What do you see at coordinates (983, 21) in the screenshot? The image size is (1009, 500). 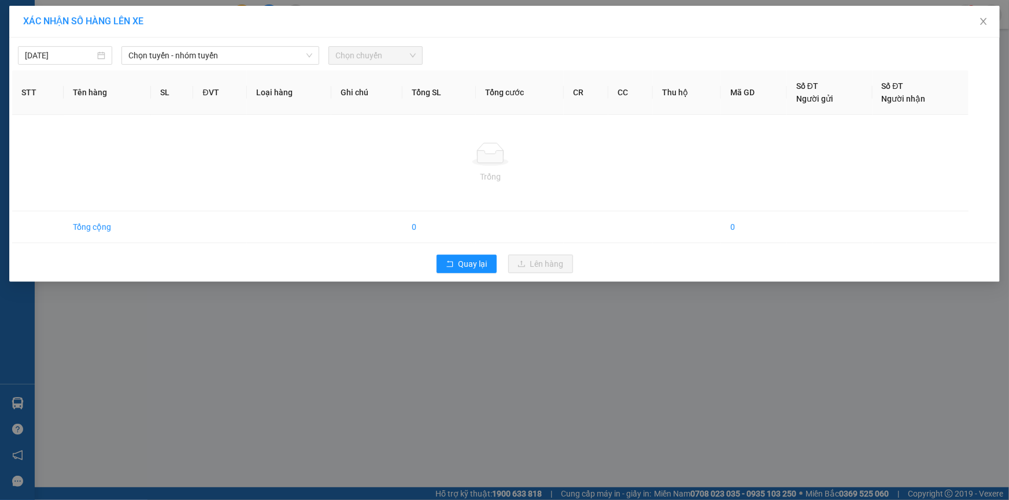 I see `span: close` at bounding box center [983, 21].